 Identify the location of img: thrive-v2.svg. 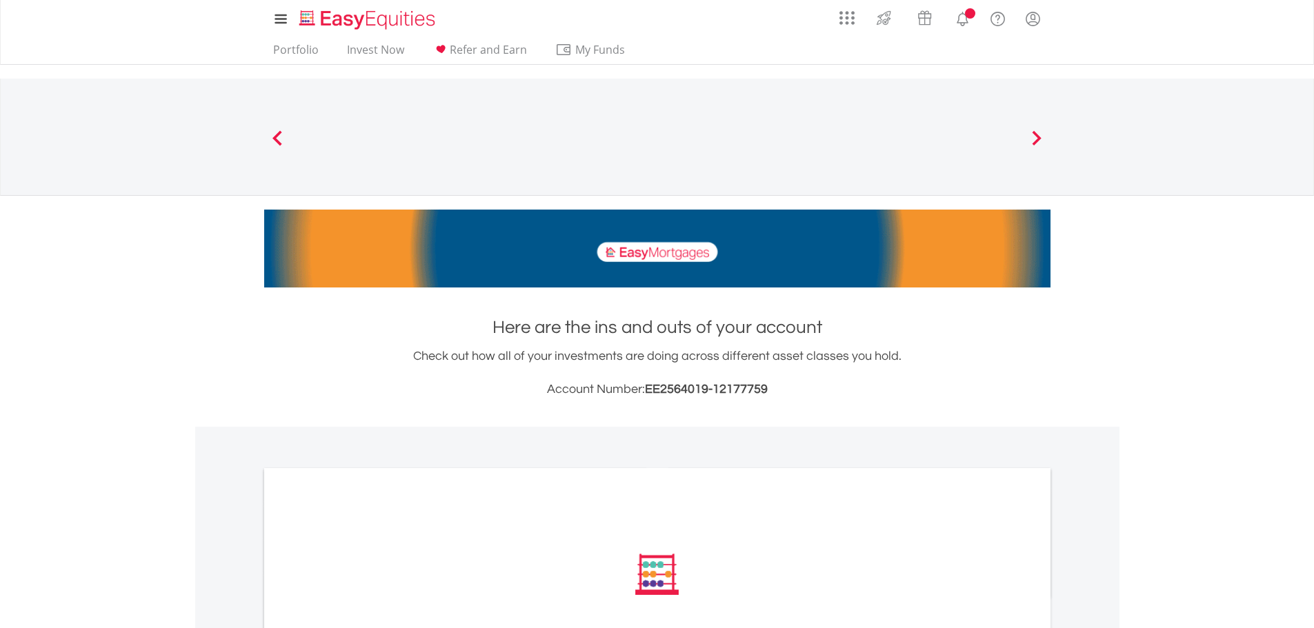
(884, 18).